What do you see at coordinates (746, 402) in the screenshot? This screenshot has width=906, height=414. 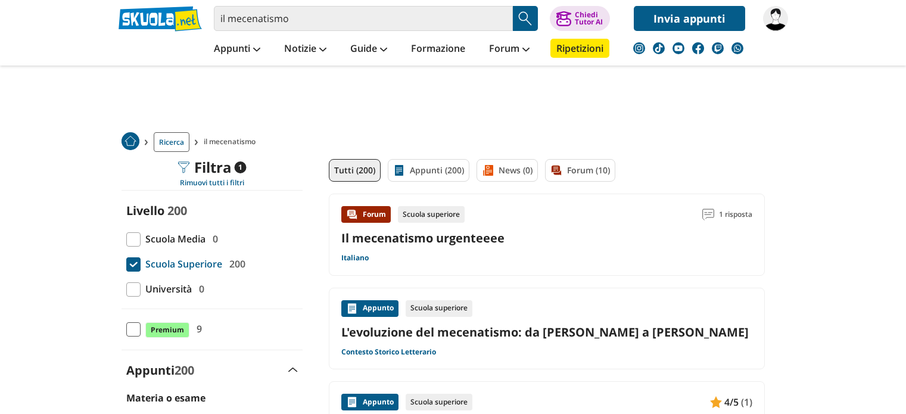 I see `span: (1)` at bounding box center [746, 402].